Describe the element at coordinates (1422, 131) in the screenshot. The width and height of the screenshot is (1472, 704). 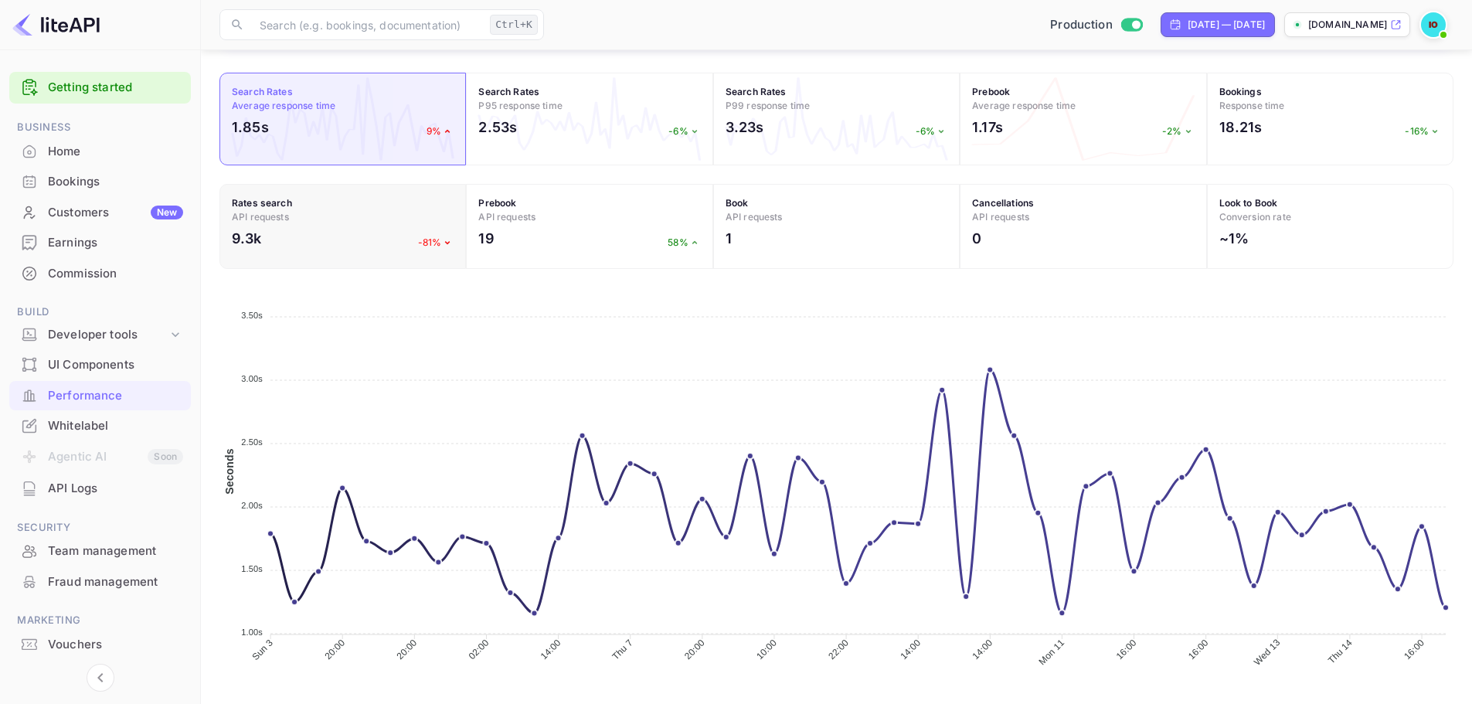
I see `p: -16%` at that location.